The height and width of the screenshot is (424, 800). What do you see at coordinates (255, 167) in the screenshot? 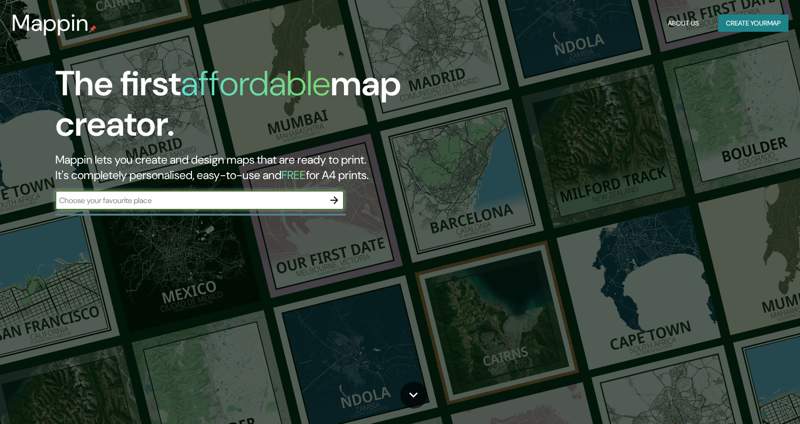
I see `h2: Mappin lets you create and design maps that are ready to print. It's completely personalised, eas...` at bounding box center [255, 167].